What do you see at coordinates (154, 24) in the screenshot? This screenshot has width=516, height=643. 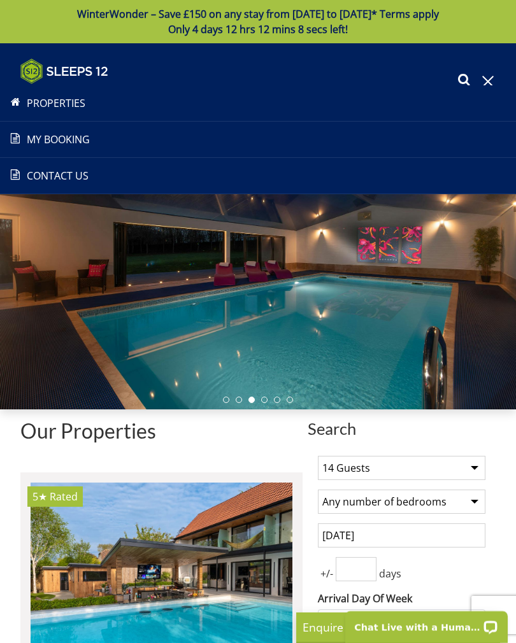 I see `button: Open LiveChat chat widget` at bounding box center [154, 24].